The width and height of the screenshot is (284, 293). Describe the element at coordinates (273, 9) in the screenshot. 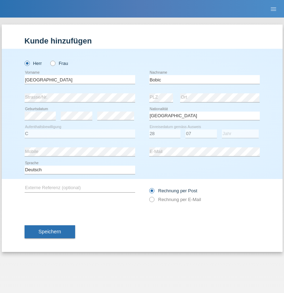

I see `a: menu` at that location.